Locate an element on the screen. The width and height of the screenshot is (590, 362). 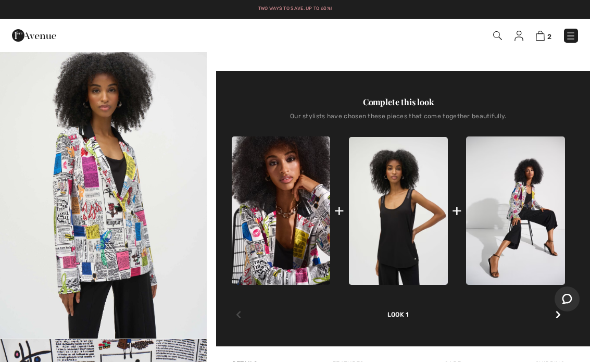
img: My Info is located at coordinates (518, 36).